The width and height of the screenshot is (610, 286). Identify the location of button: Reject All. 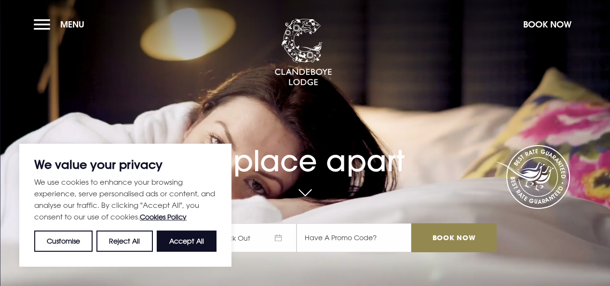
(124, 241).